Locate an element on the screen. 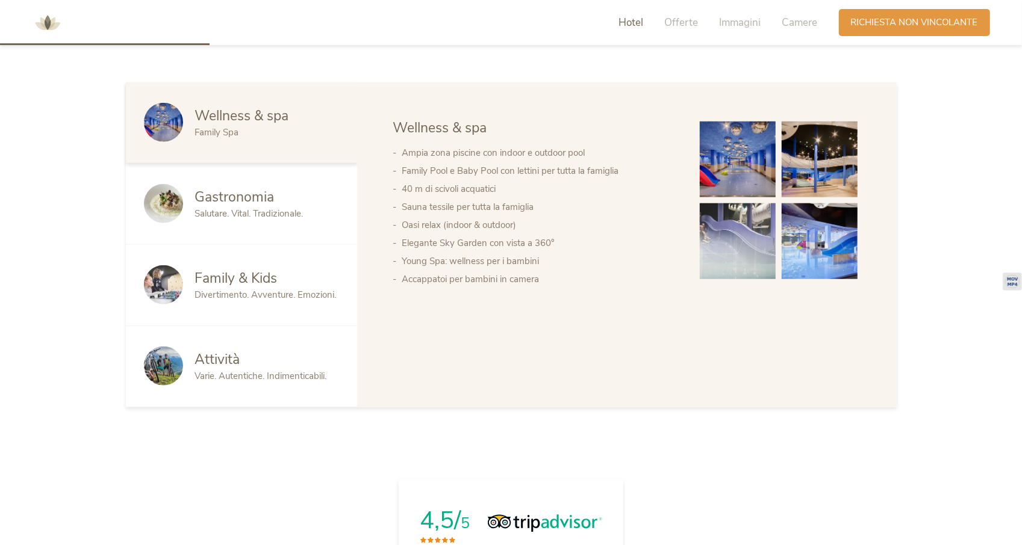 The height and width of the screenshot is (545, 1022). li: Ampia zona piscine con indoor e outdoor pool is located at coordinates (539, 153).